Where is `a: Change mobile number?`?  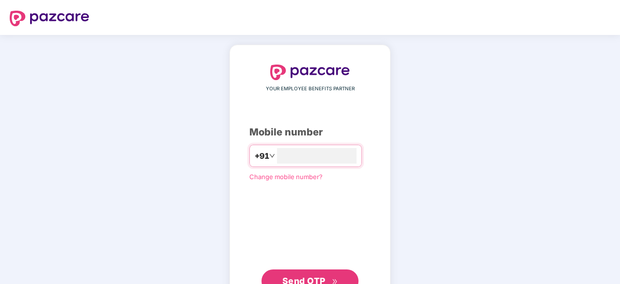
a: Change mobile number? is located at coordinates (286, 177).